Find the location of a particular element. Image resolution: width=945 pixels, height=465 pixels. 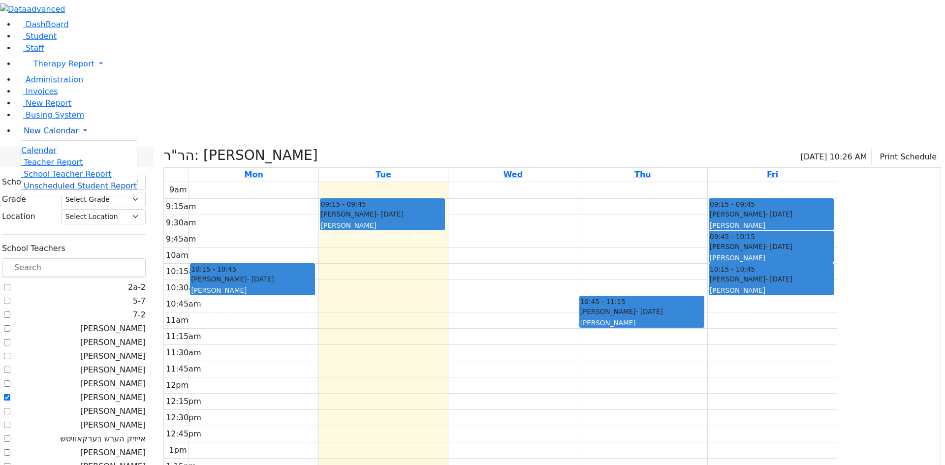

div: 9:15am is located at coordinates (181, 207).